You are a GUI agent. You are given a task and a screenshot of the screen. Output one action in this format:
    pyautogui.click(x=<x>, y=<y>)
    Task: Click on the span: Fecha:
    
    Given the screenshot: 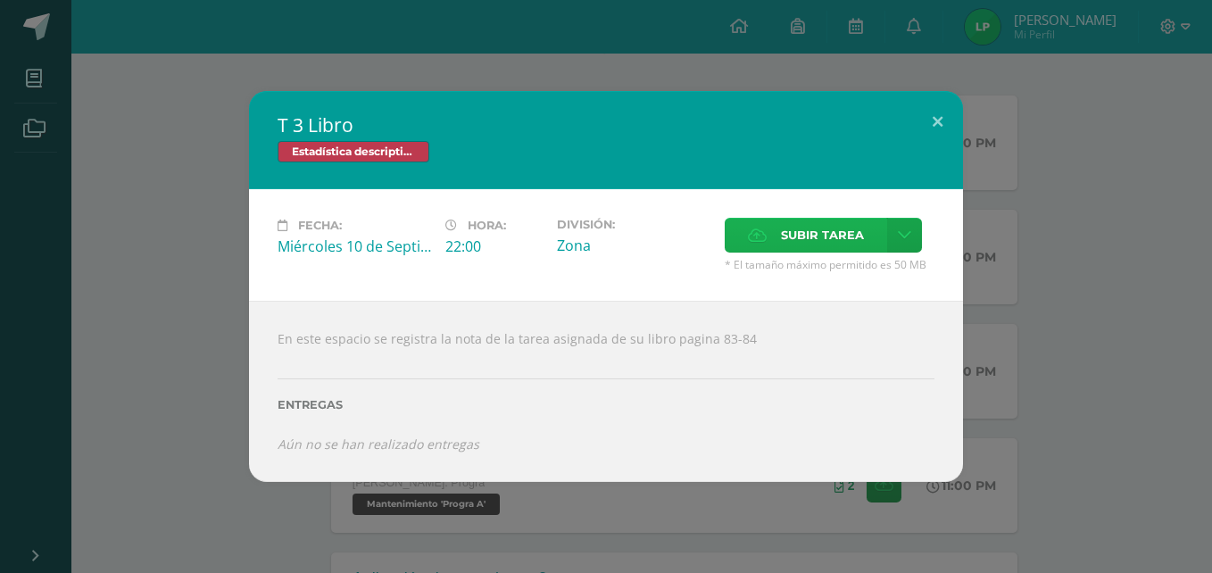 What is the action you would take?
    pyautogui.click(x=319, y=225)
    